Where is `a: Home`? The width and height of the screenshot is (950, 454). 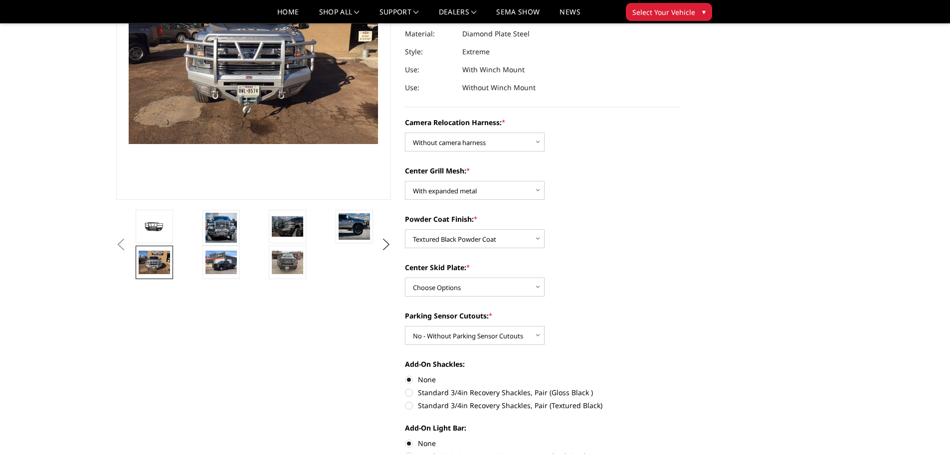 a: Home is located at coordinates (288, 15).